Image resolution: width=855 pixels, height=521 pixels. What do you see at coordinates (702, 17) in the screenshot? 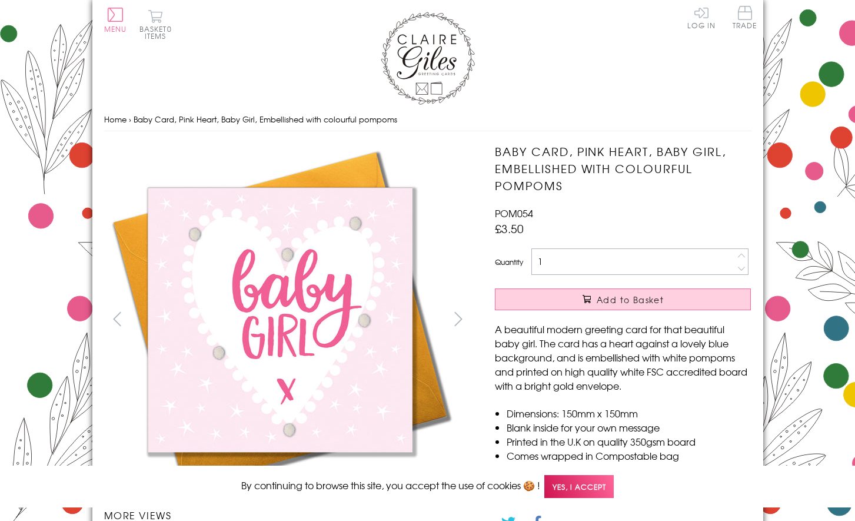
I see `a: Log In` at bounding box center [702, 17].